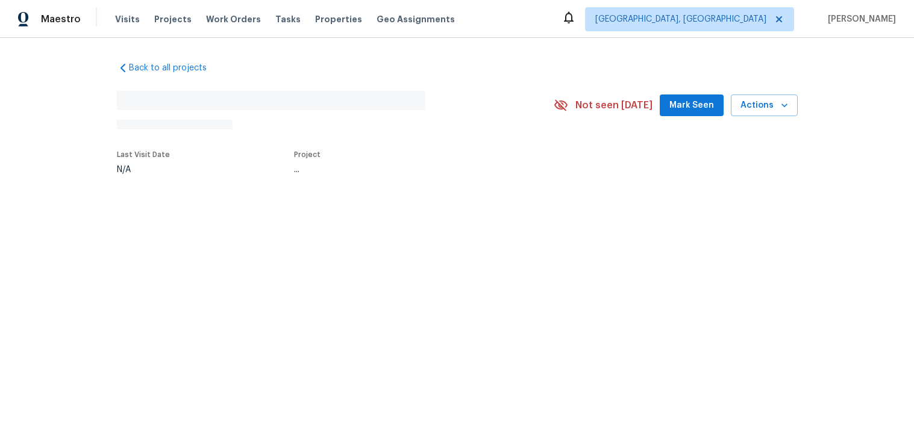  Describe the element at coordinates (173, 19) in the screenshot. I see `span: Projects` at that location.